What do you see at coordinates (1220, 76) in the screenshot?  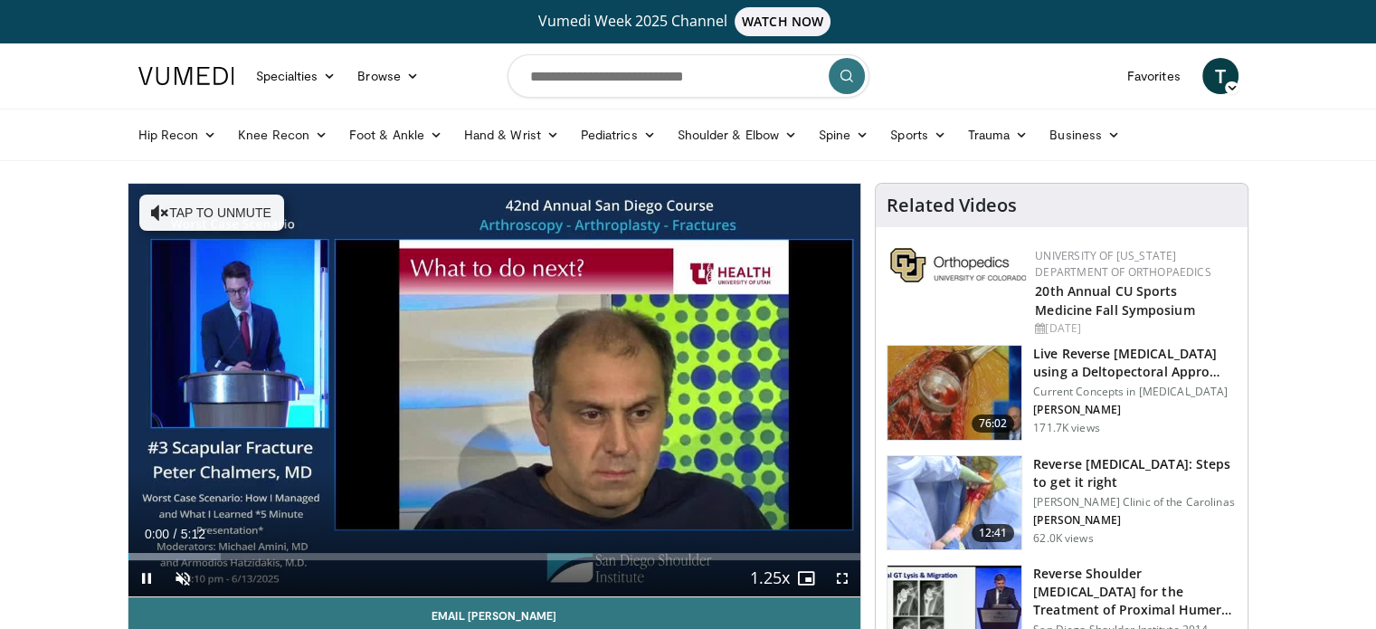 I see `a: T` at bounding box center [1220, 76].